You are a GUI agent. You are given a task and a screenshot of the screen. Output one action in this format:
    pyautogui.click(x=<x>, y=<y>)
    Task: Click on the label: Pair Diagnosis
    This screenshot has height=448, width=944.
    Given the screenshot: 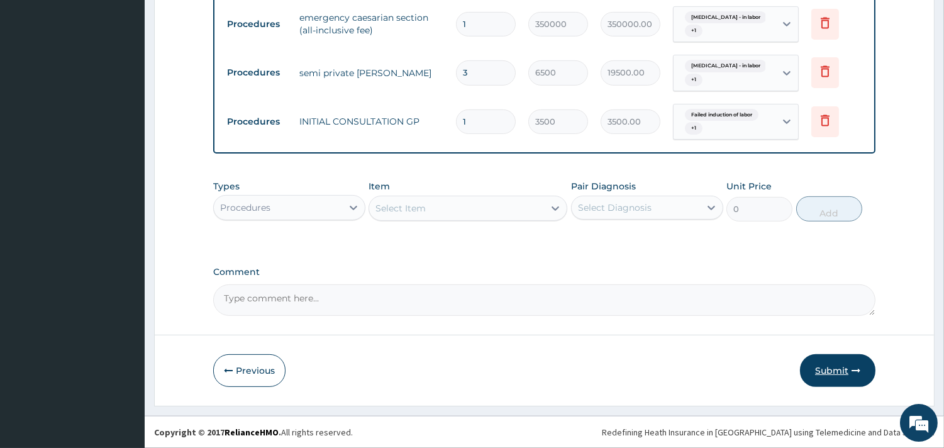 What is the action you would take?
    pyautogui.click(x=603, y=186)
    